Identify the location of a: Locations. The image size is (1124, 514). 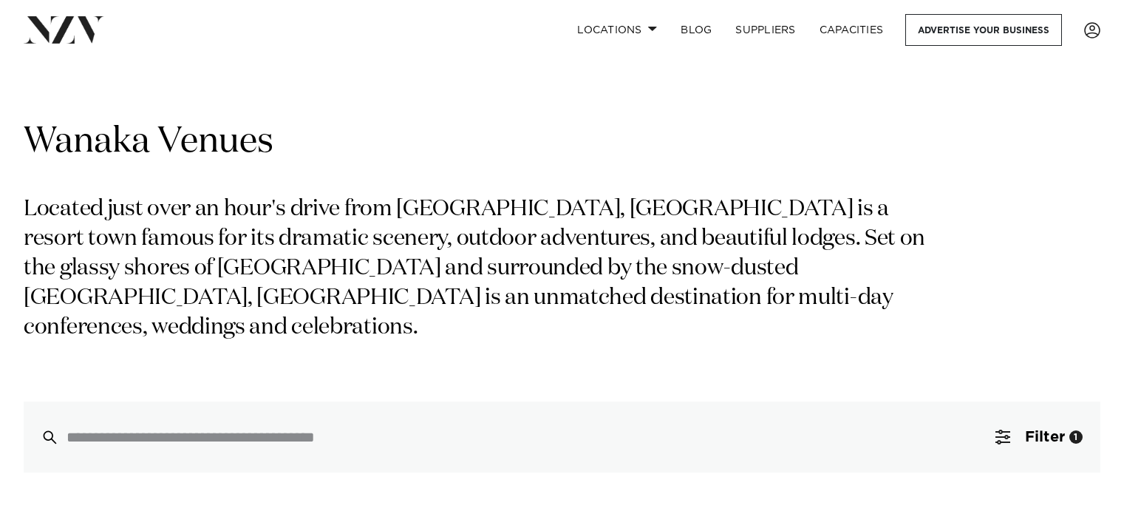
(617, 30).